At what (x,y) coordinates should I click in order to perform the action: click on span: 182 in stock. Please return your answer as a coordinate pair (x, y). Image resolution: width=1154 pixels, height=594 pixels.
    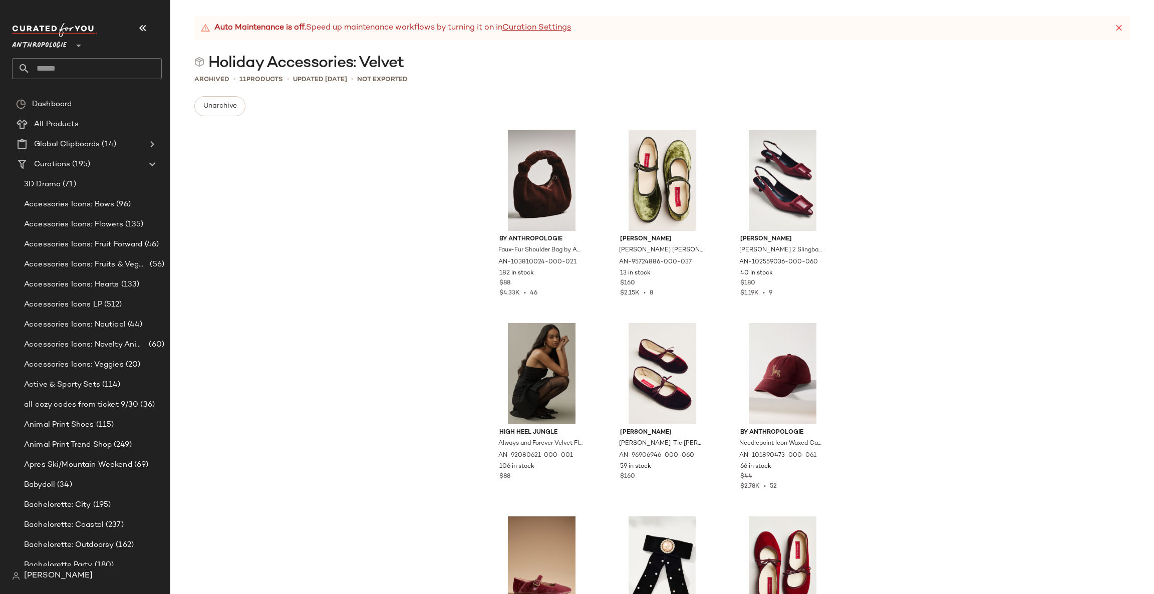
    Looking at the image, I should click on (516, 273).